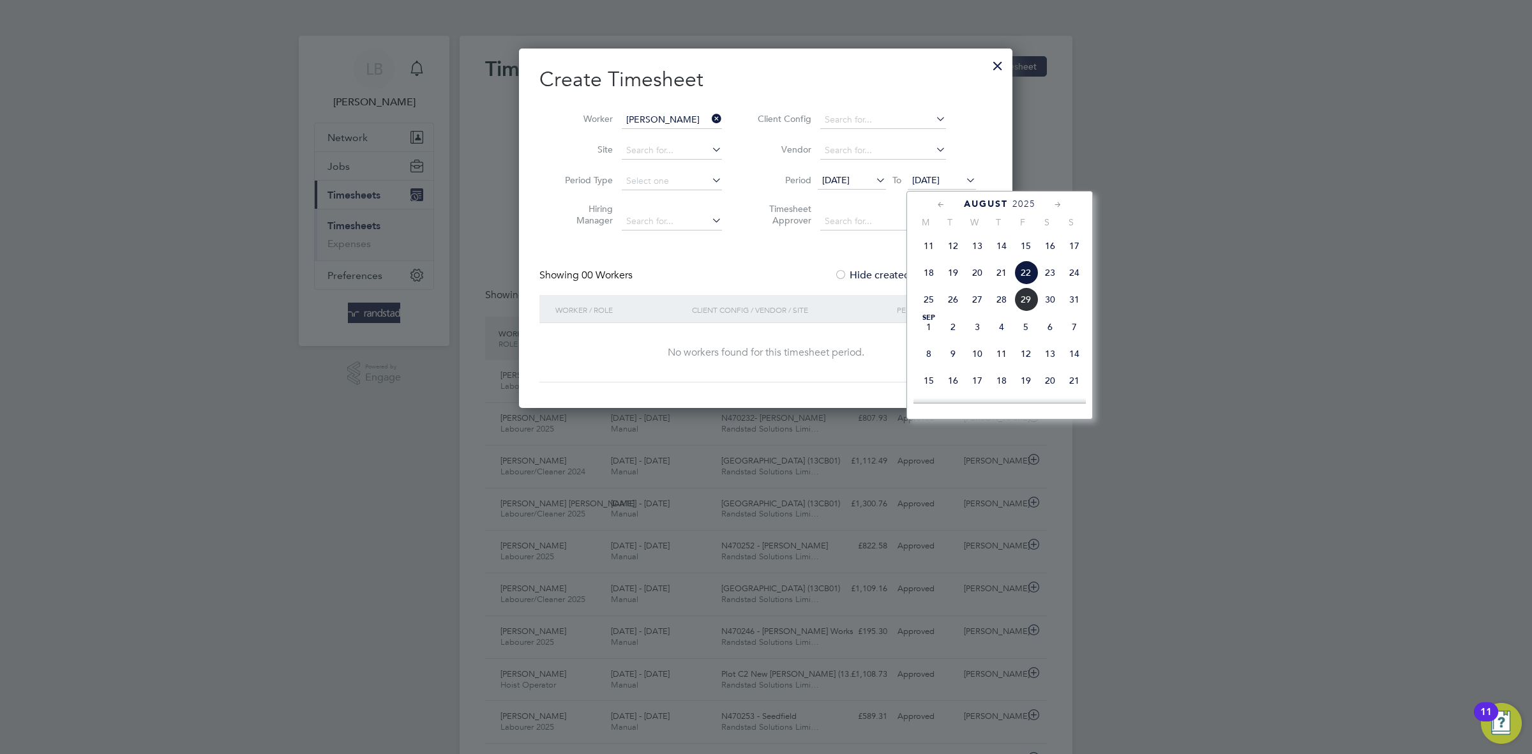 This screenshot has width=1532, height=754. I want to click on label: Period Type, so click(584, 180).